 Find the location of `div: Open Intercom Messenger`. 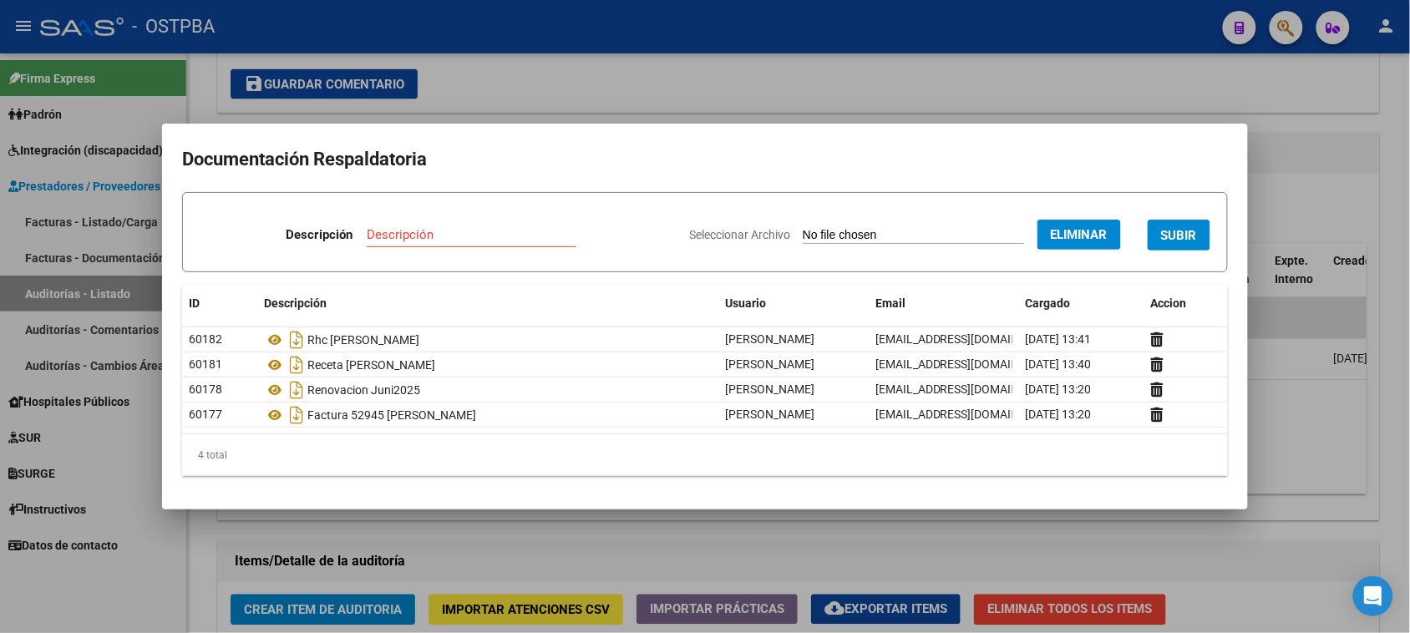

div: Open Intercom Messenger is located at coordinates (1374, 597).